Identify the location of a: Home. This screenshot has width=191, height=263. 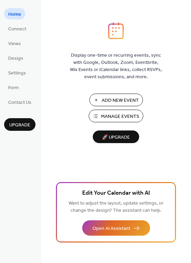
(15, 14).